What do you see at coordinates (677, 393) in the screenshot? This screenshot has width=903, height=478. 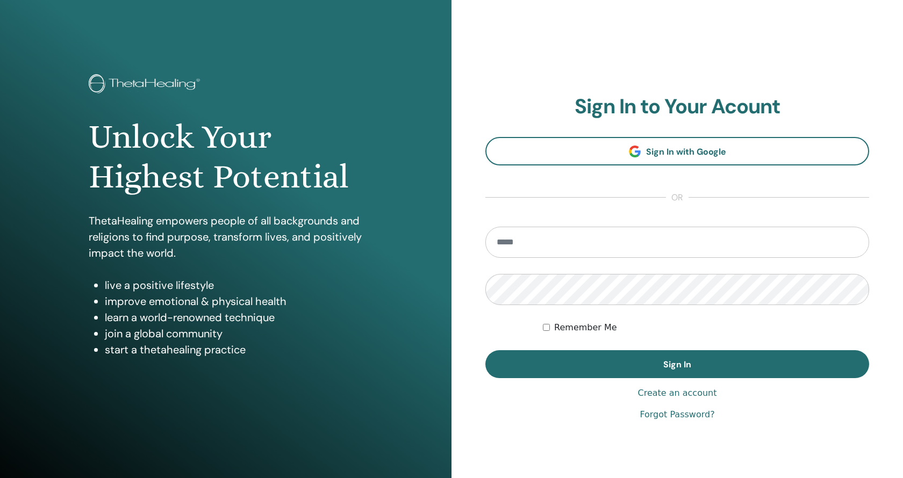 I see `a: Create an account` at bounding box center [677, 393].